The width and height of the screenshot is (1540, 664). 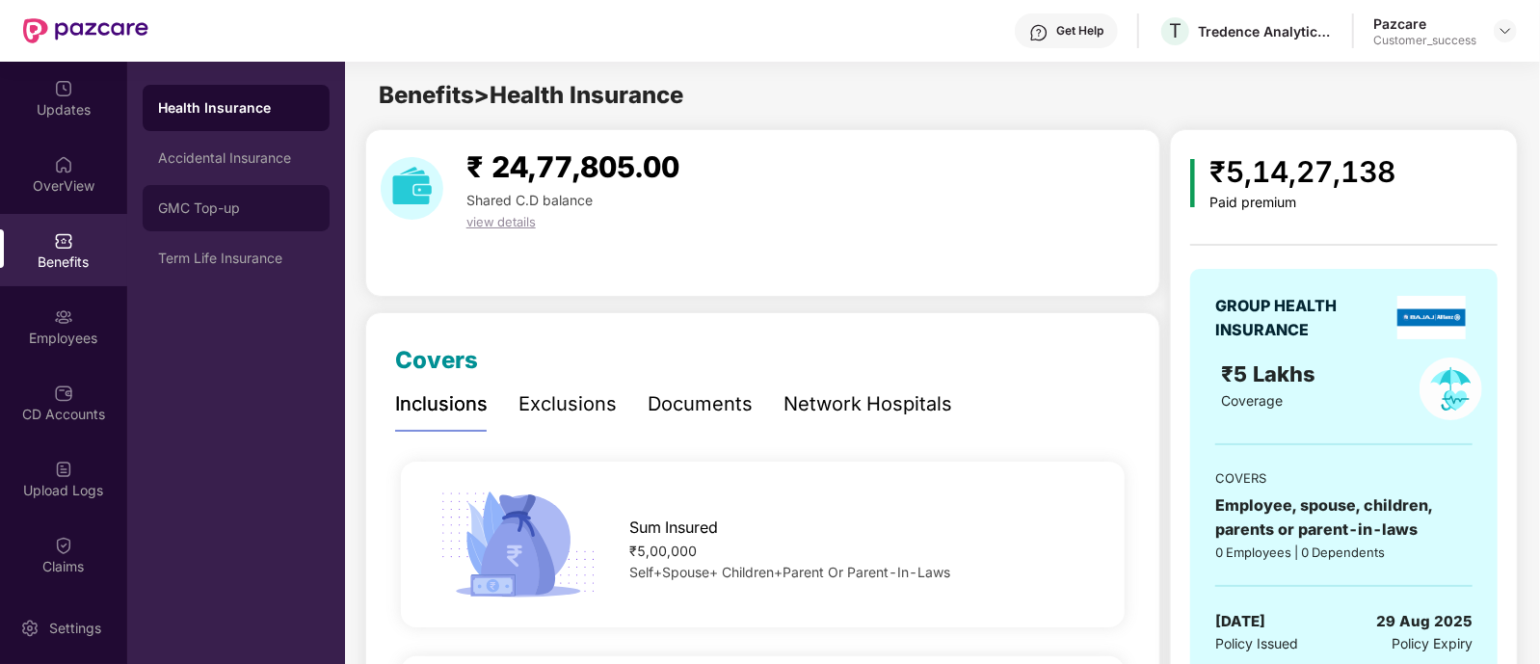 I want to click on img: svg+xml;base64,PHN2ZyBpZD0iSG9tZSIgeG1sbnM9Imh0dHA6Ly93d3cudzMub3JnLzIwMDAvc3ZnIiB3aWR0aD0iMjAiIG..., so click(x=64, y=165).